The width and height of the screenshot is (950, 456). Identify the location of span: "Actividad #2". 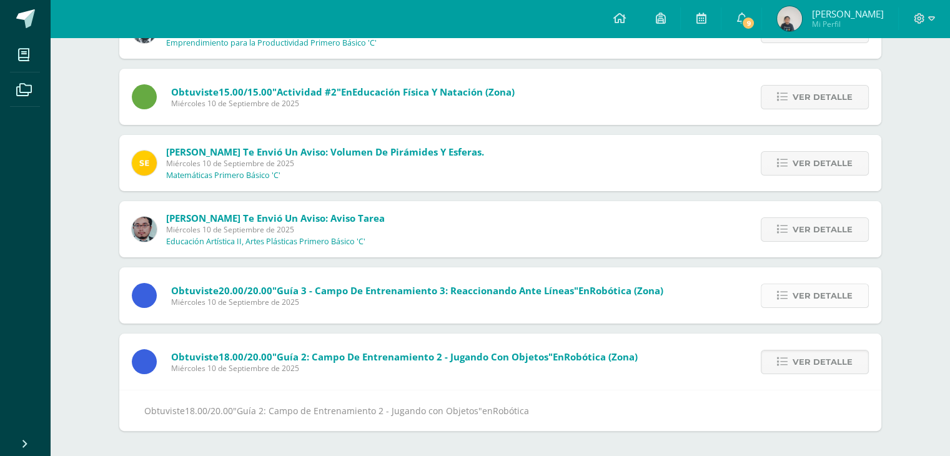
(307, 92).